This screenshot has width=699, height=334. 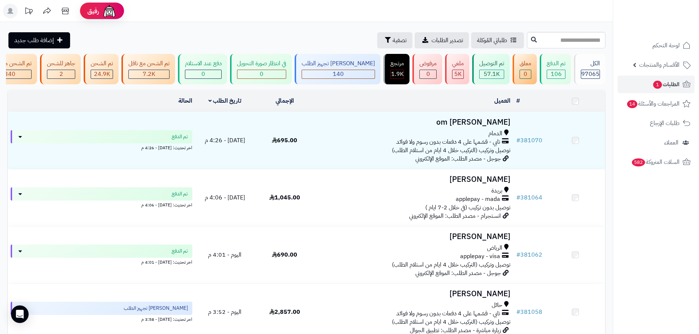 I want to click on span: انستجرام - مصدر الطلب: الموقع الإلكتروني, so click(x=455, y=216).